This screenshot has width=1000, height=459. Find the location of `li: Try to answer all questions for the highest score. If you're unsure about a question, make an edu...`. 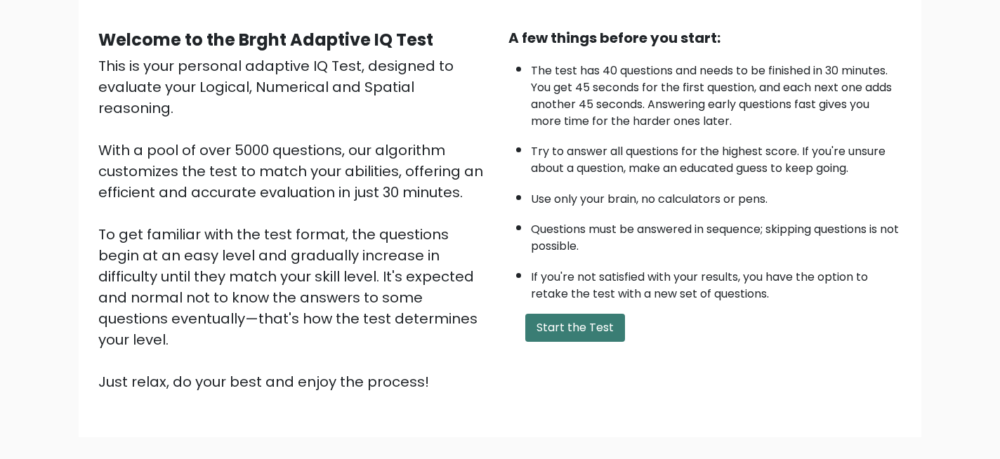

li: Try to answer all questions for the highest score. If you're unsure about a question, make an edu... is located at coordinates (716, 157).